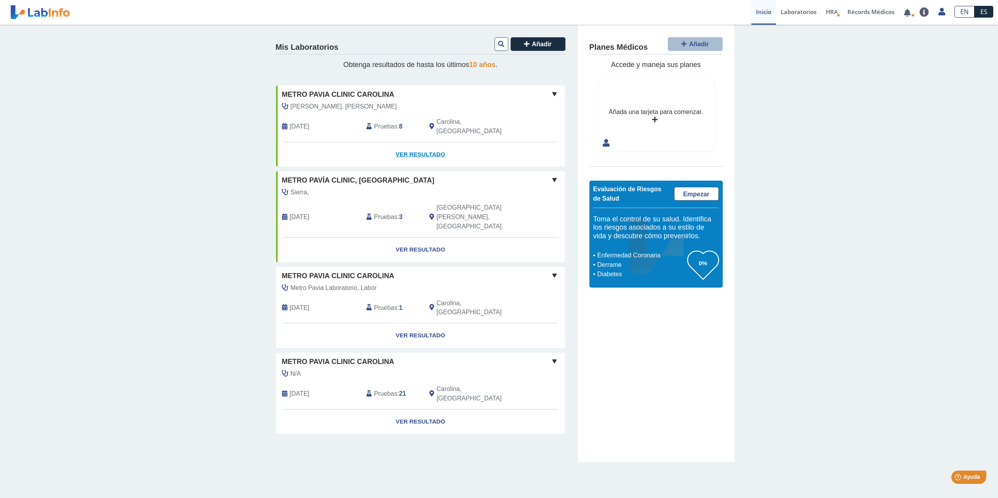  Describe the element at coordinates (656, 65) in the screenshot. I see `span: Accede y maneja sus planes` at that location.